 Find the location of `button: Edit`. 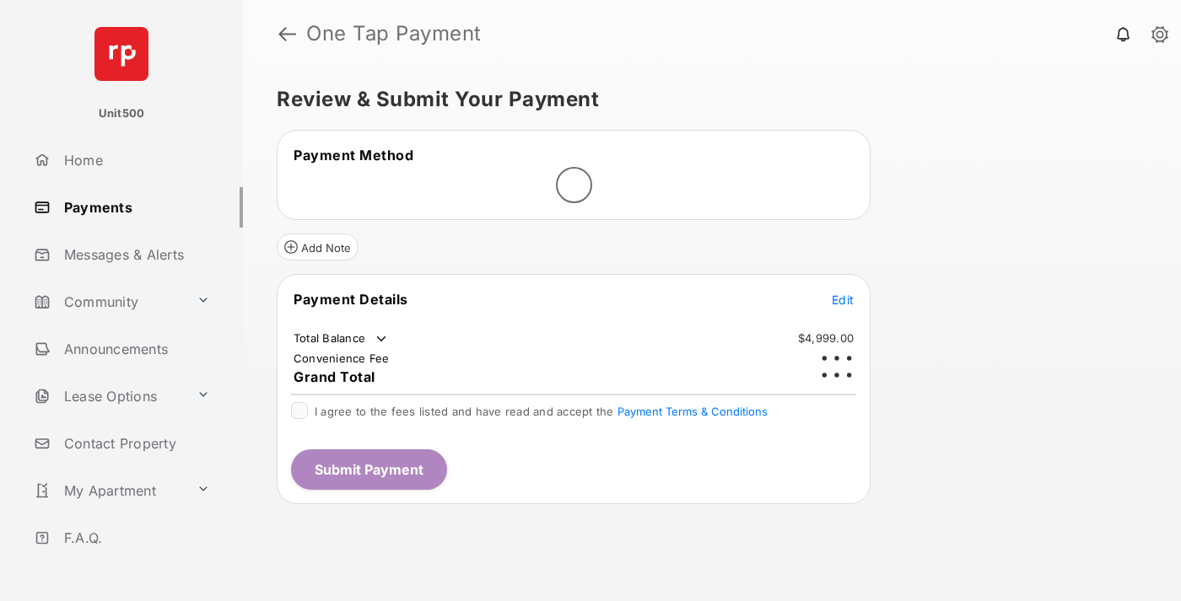

button: Edit is located at coordinates (843, 299).